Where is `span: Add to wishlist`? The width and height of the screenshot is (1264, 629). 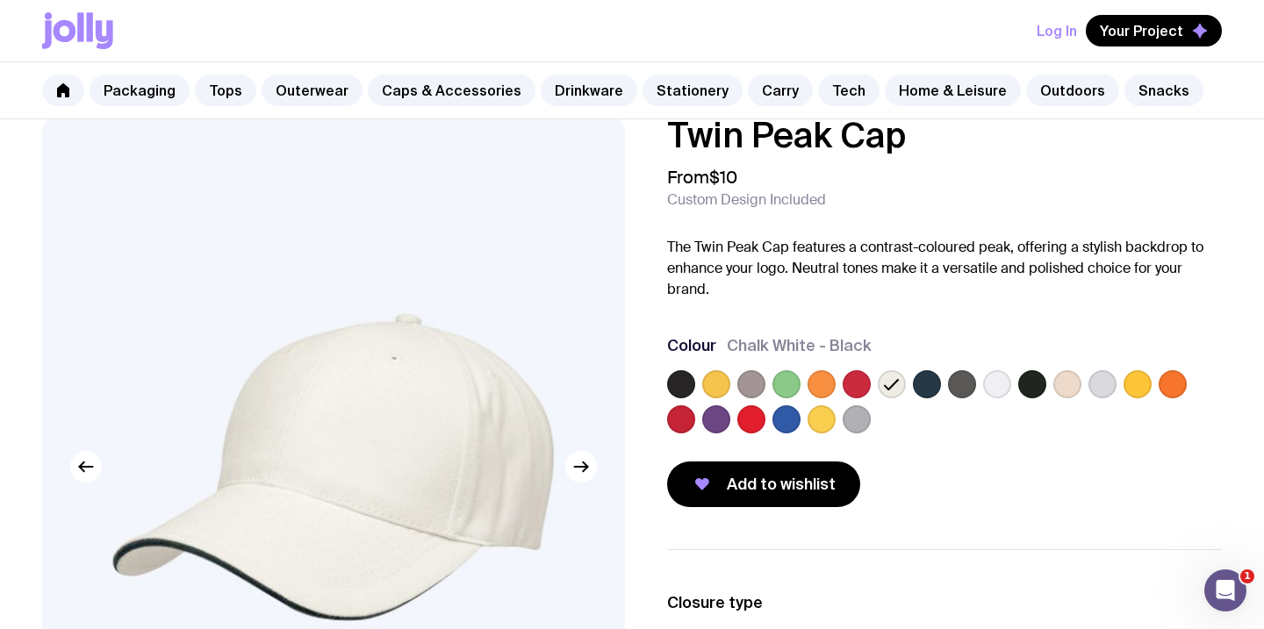 span: Add to wishlist is located at coordinates (781, 484).